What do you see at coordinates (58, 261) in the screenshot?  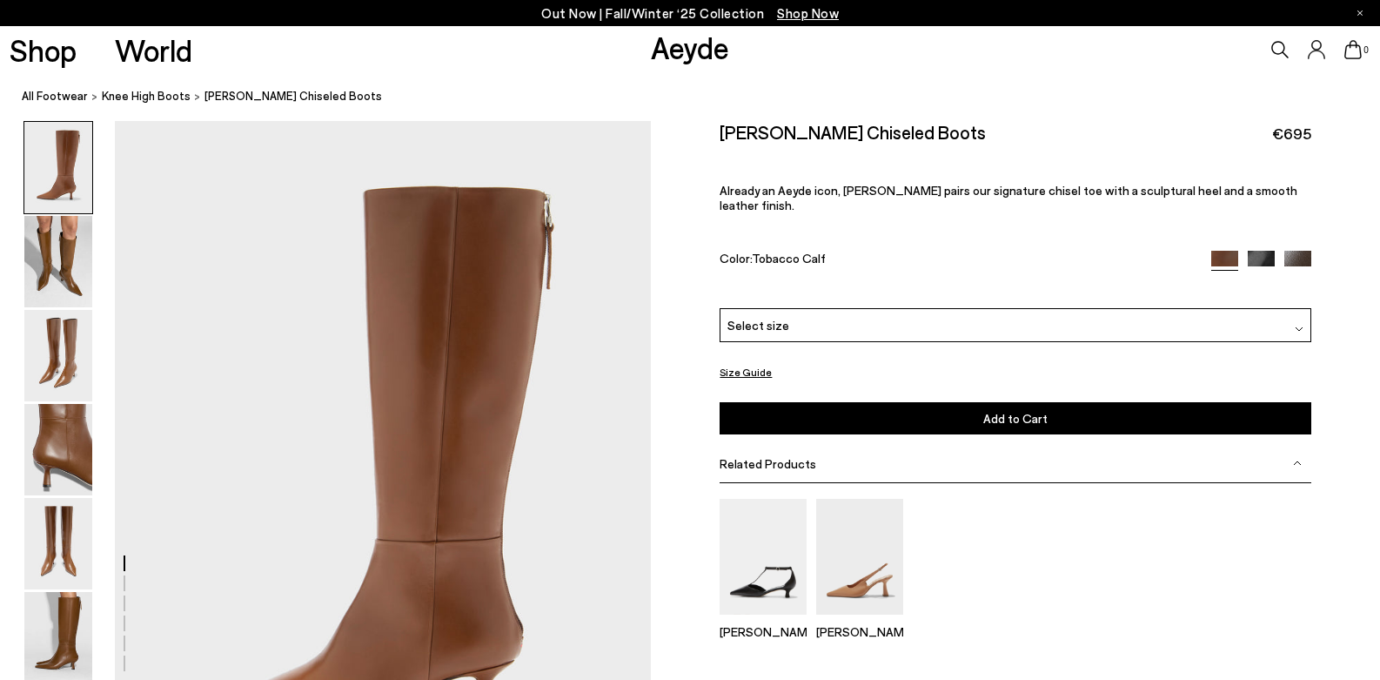 I see `img: Rhea Chiseled Boots - Image 2` at bounding box center [58, 261].